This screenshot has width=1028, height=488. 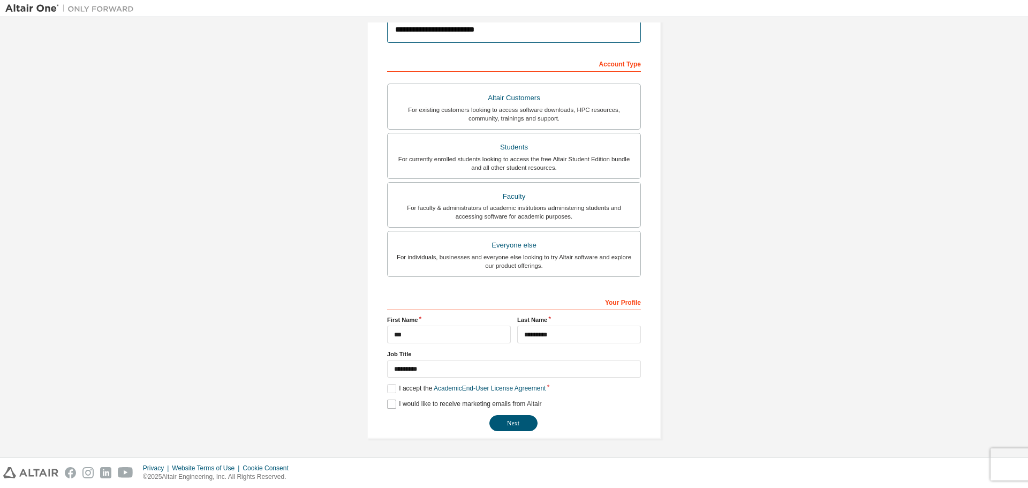 I want to click on div: Students, so click(x=514, y=147).